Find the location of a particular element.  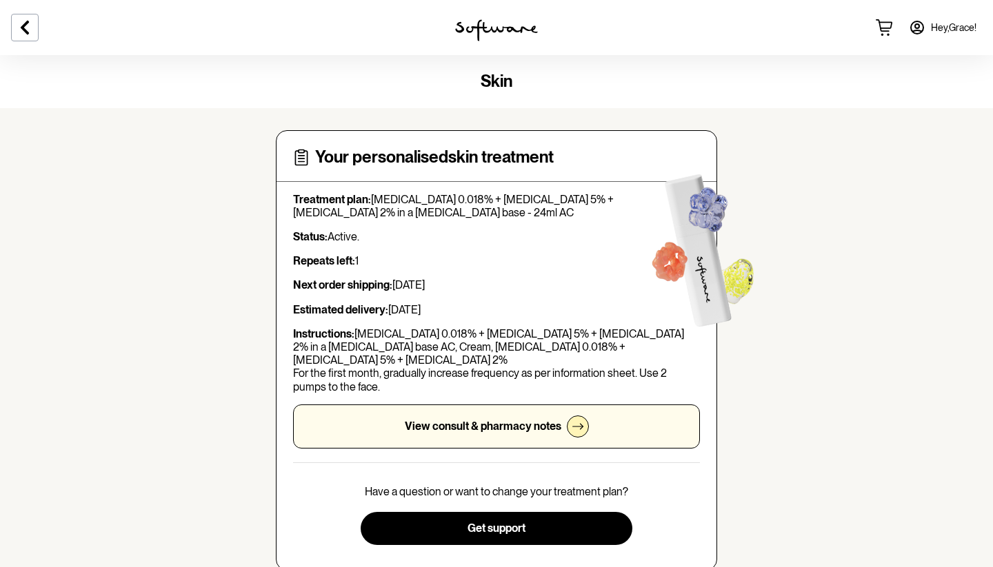

p: Have a question or want to change your treatment plan? is located at coordinates (496, 492).